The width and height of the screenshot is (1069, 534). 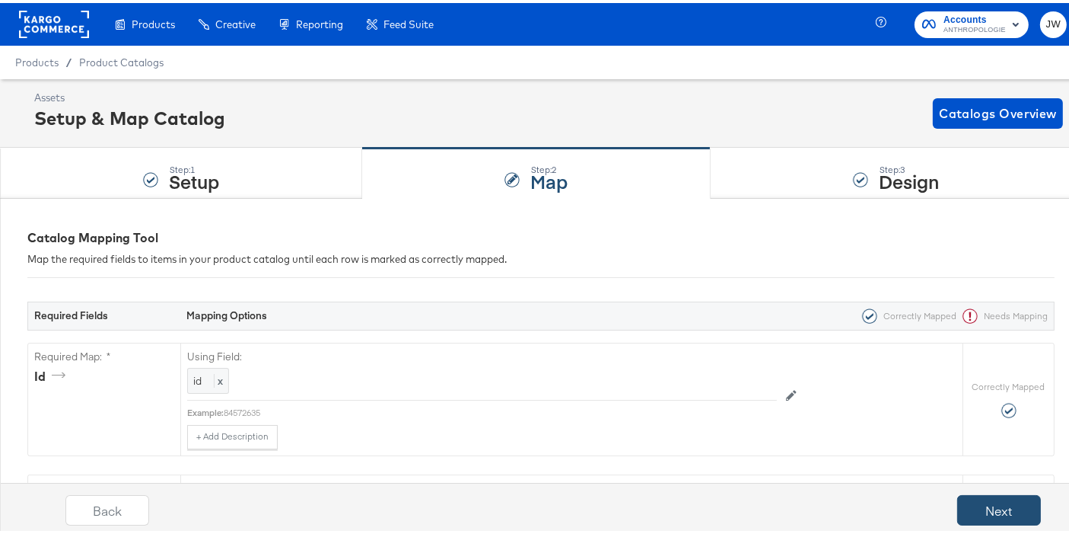 What do you see at coordinates (53, 373) in the screenshot?
I see `div: id` at bounding box center [53, 373].